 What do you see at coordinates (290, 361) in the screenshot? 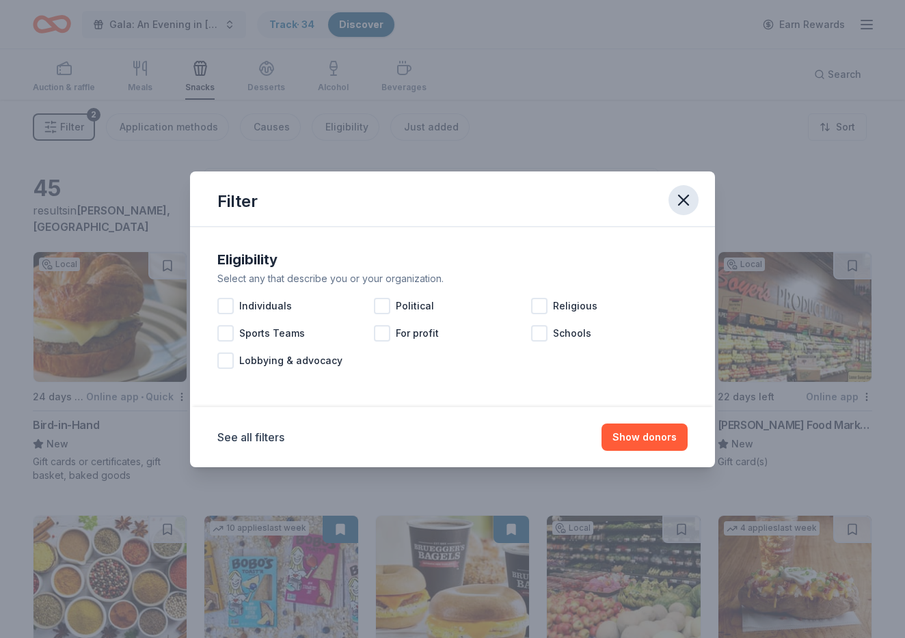
I see `span: Lobbying & advocacy` at bounding box center [290, 361].